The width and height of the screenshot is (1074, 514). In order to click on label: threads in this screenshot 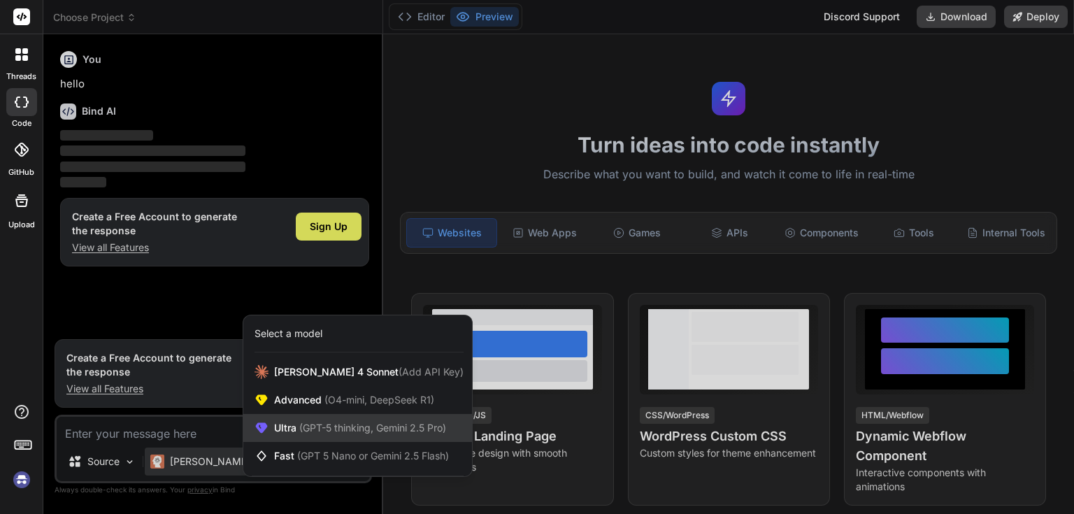, I will do `click(21, 76)`.